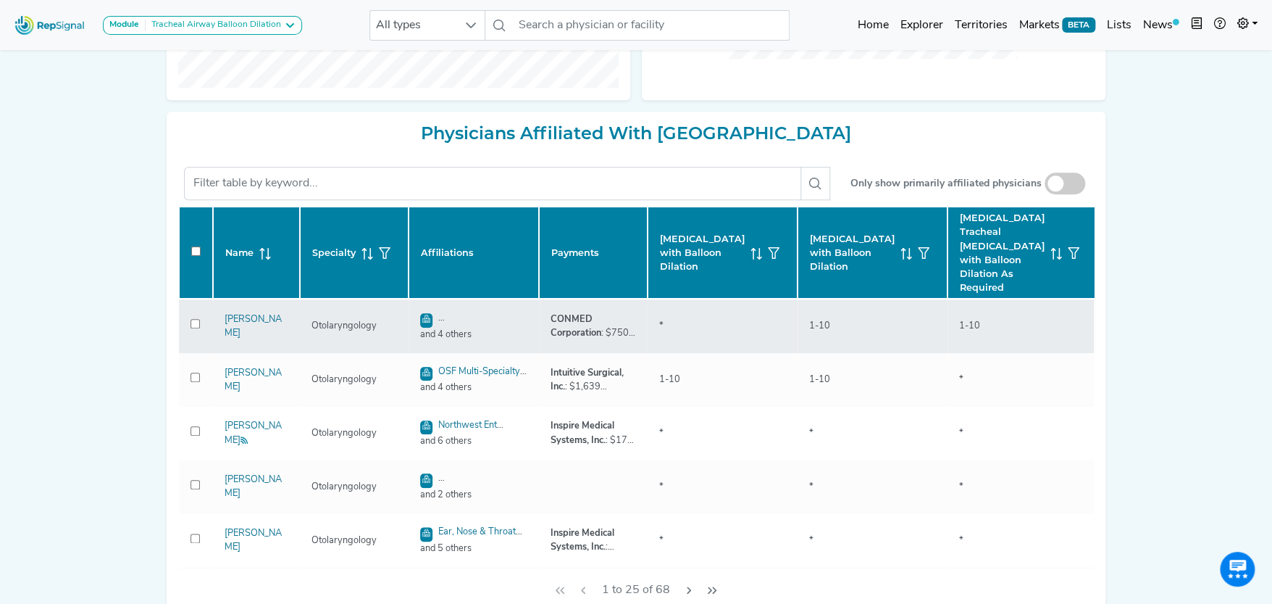 This screenshot has height=604, width=1272. Describe the element at coordinates (1079, 25) in the screenshot. I see `span: BETA` at that location.